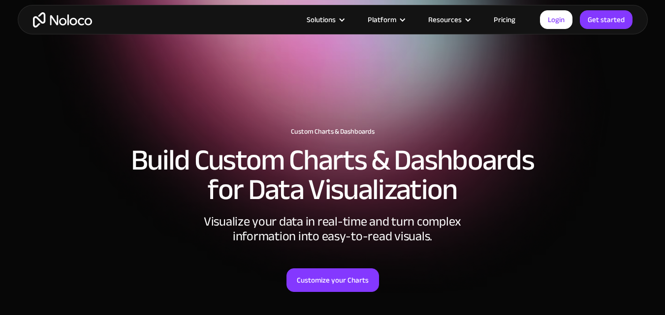  What do you see at coordinates (333, 132) in the screenshot?
I see `h1: Custom Charts & Dashboards` at bounding box center [333, 132].